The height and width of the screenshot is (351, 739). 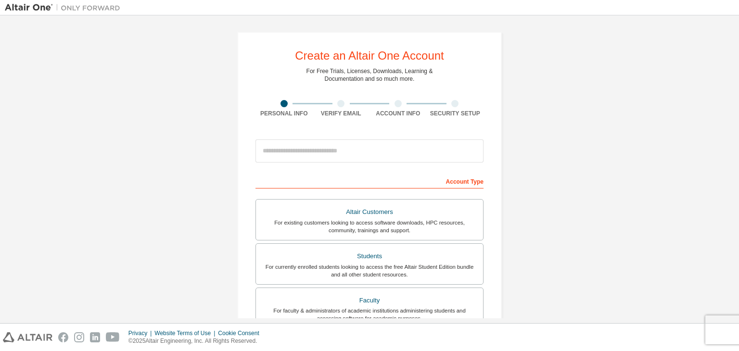 What do you see at coordinates (398, 114) in the screenshot?
I see `div: Account Info` at bounding box center [398, 114].